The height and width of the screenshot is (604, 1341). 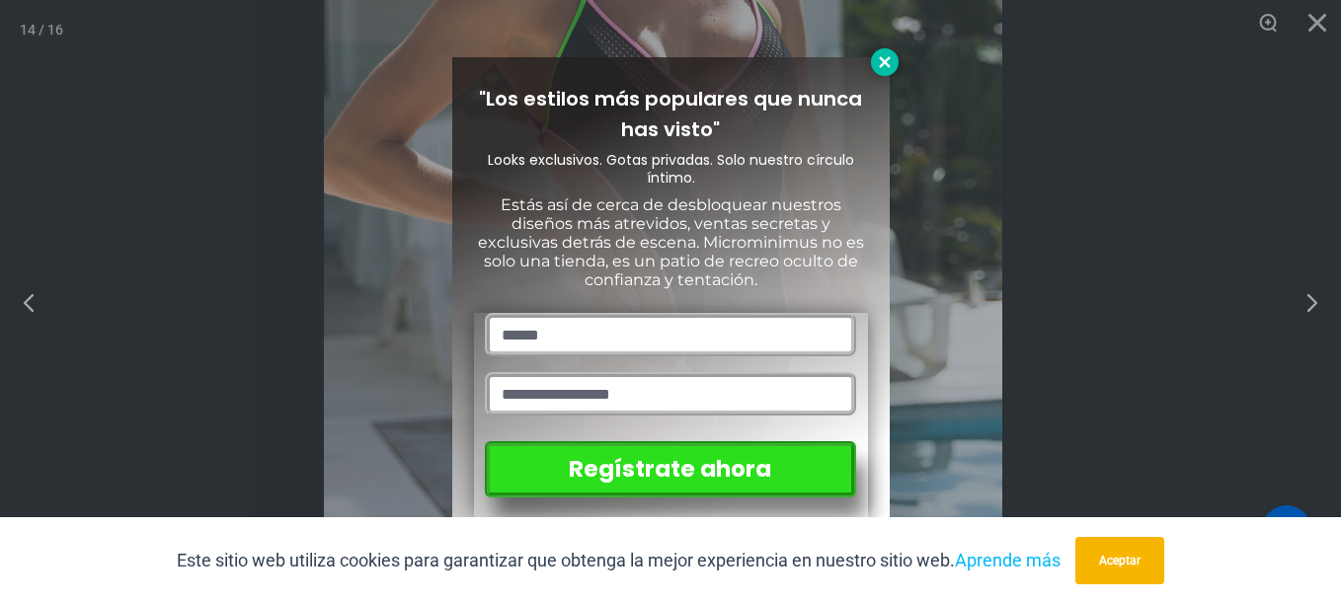 I want to click on span: "Los estilos más populares que nunca has visto", so click(x=671, y=114).